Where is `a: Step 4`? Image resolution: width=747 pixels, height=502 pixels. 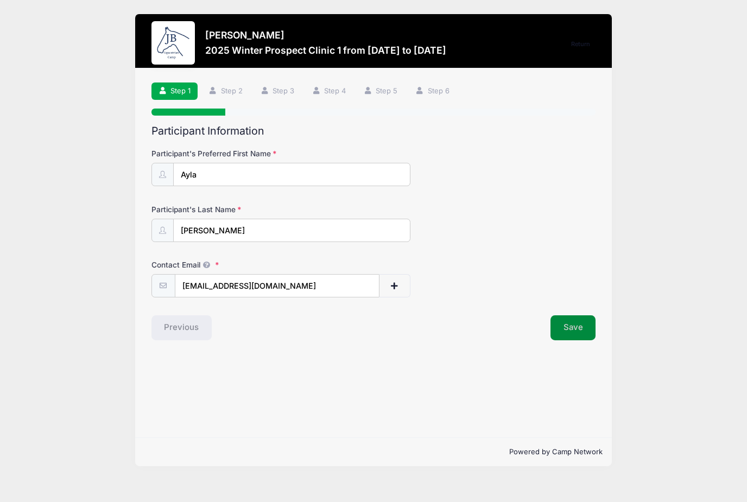
a: Step 4 is located at coordinates (329, 91).